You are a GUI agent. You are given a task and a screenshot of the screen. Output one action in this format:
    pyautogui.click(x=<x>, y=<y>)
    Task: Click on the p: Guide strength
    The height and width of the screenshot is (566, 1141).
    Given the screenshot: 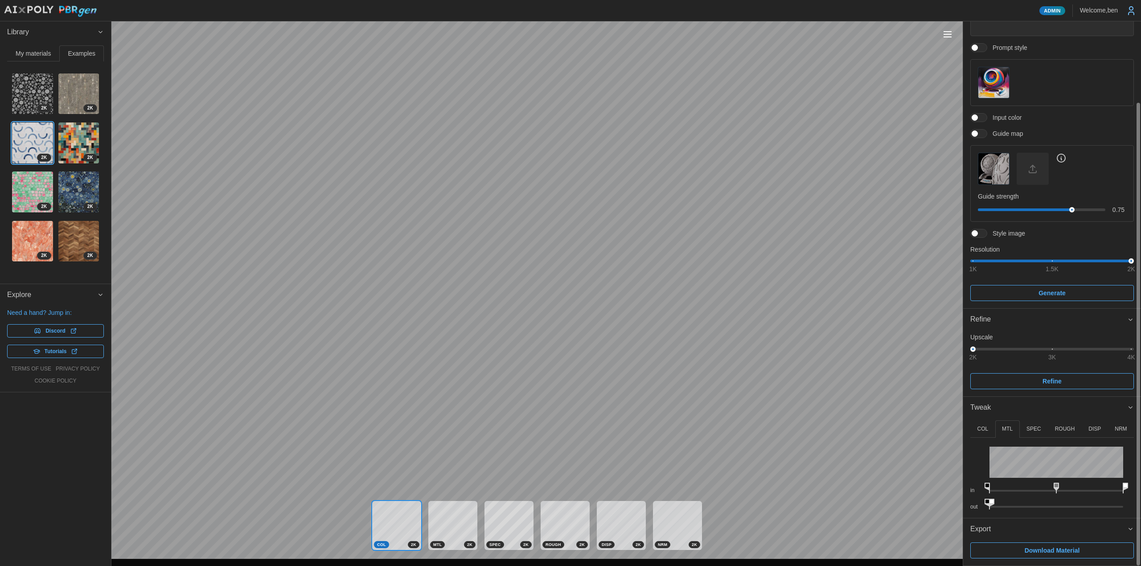 What is the action you would take?
    pyautogui.click(x=1052, y=197)
    